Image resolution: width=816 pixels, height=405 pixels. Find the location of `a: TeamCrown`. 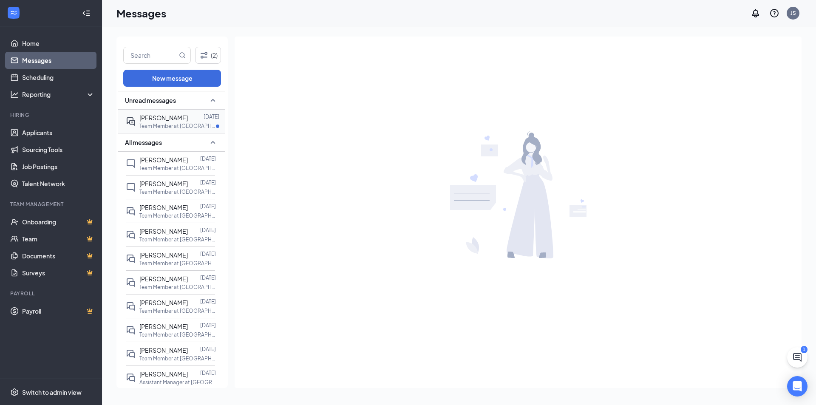

a: TeamCrown is located at coordinates (58, 239).